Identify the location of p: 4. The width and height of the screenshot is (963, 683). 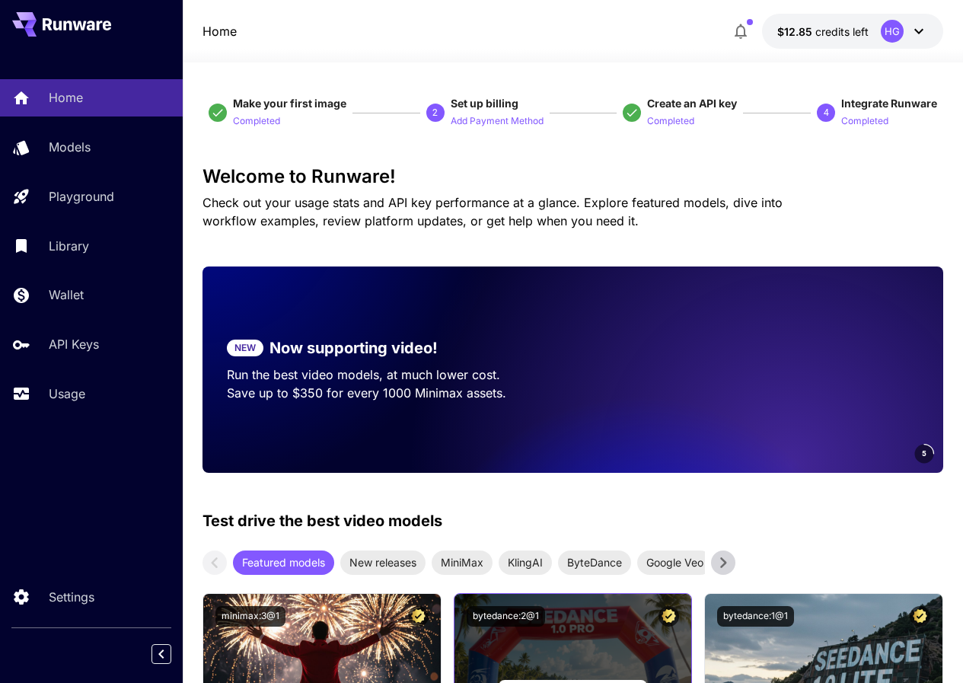
(826, 113).